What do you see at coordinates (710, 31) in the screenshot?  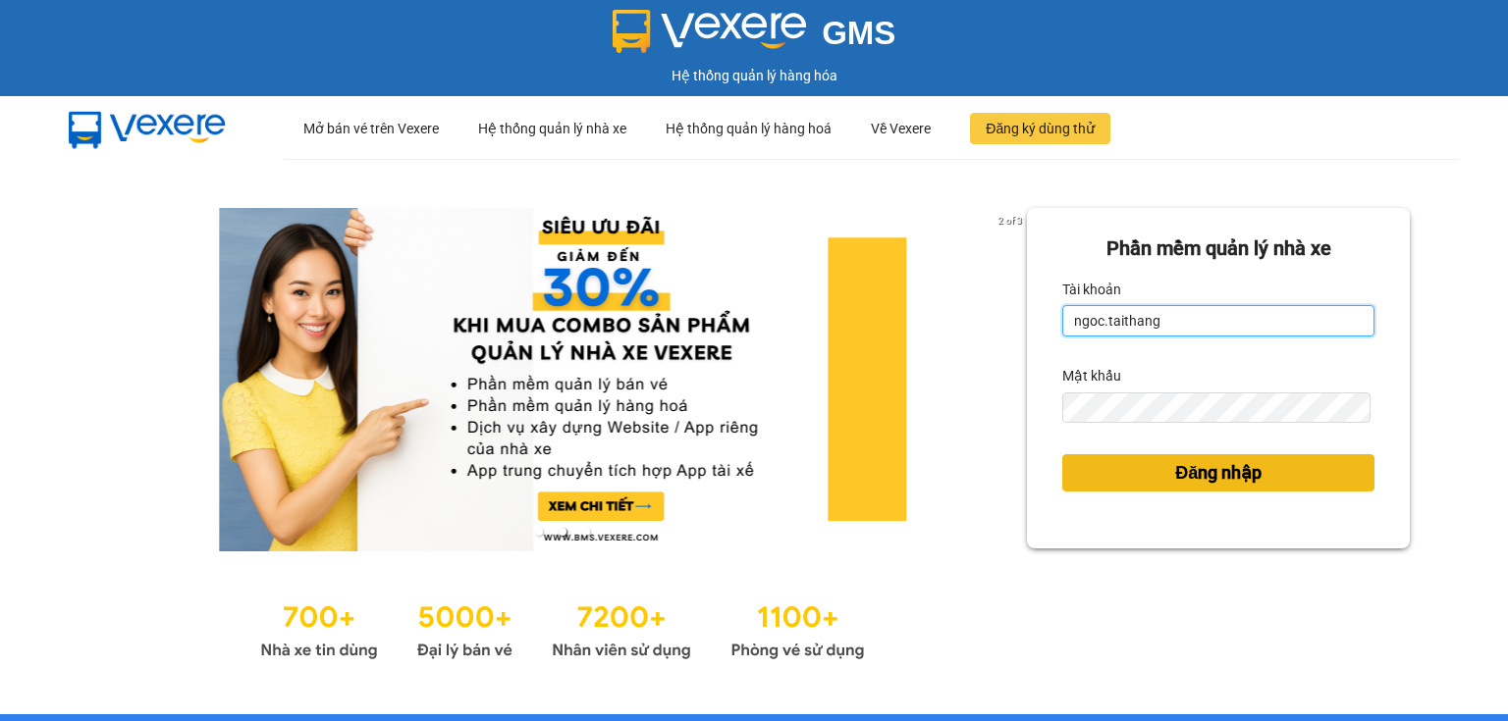 I see `img: logo 2` at bounding box center [710, 31].